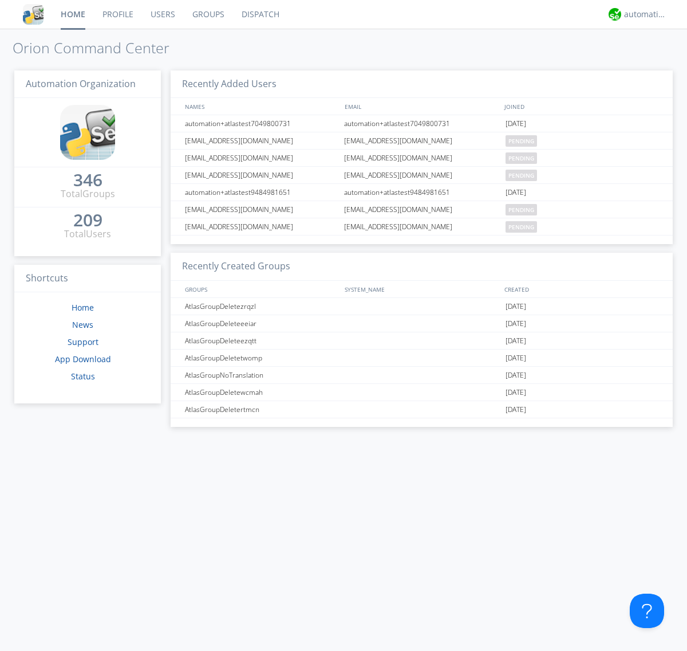 The width and height of the screenshot is (687, 651). I want to click on div: 209, so click(88, 220).